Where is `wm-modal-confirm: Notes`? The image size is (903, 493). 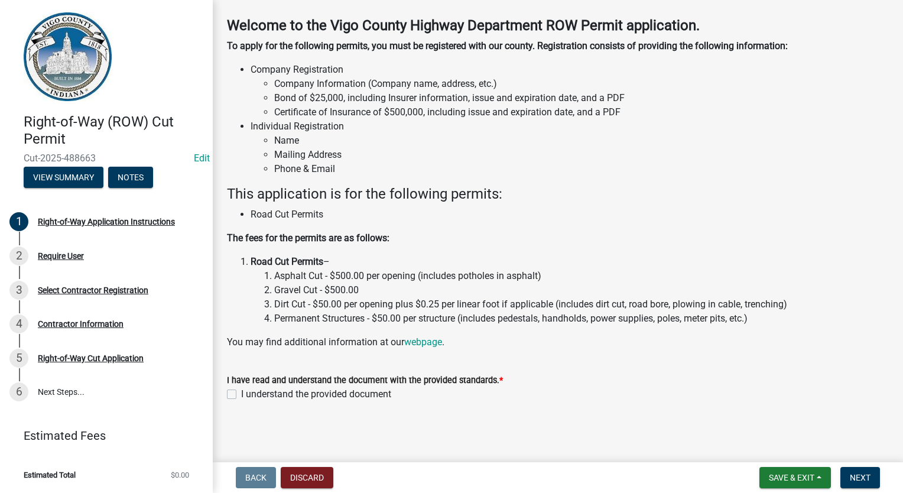 wm-modal-confirm: Notes is located at coordinates (131, 178).